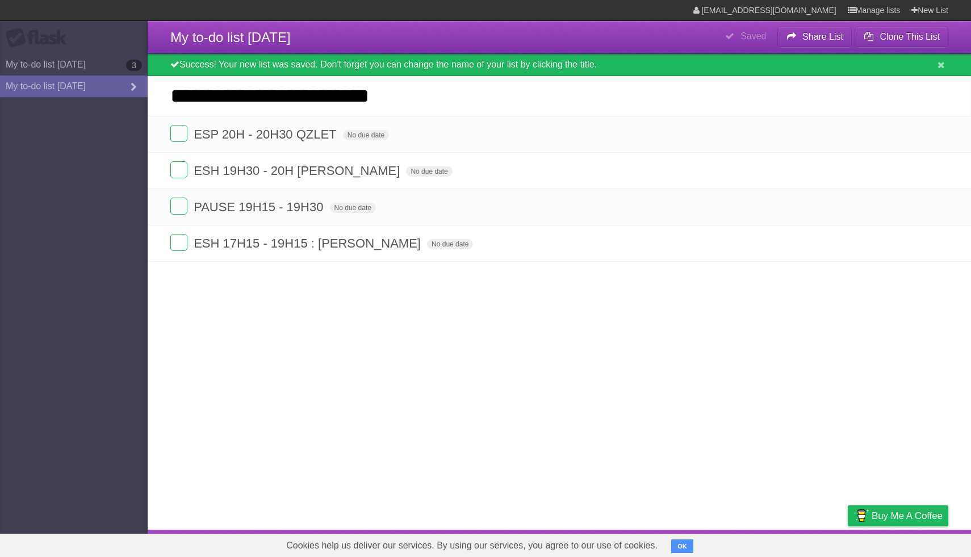  I want to click on b: Saved, so click(753, 36).